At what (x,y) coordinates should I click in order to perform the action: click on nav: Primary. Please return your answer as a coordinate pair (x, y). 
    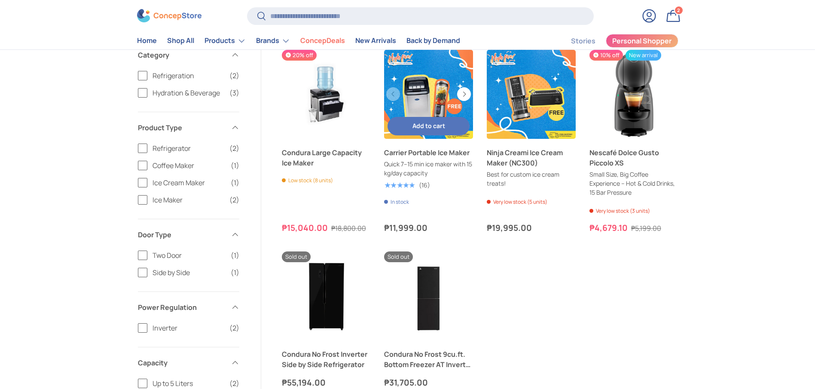
    Looking at the image, I should click on (299, 41).